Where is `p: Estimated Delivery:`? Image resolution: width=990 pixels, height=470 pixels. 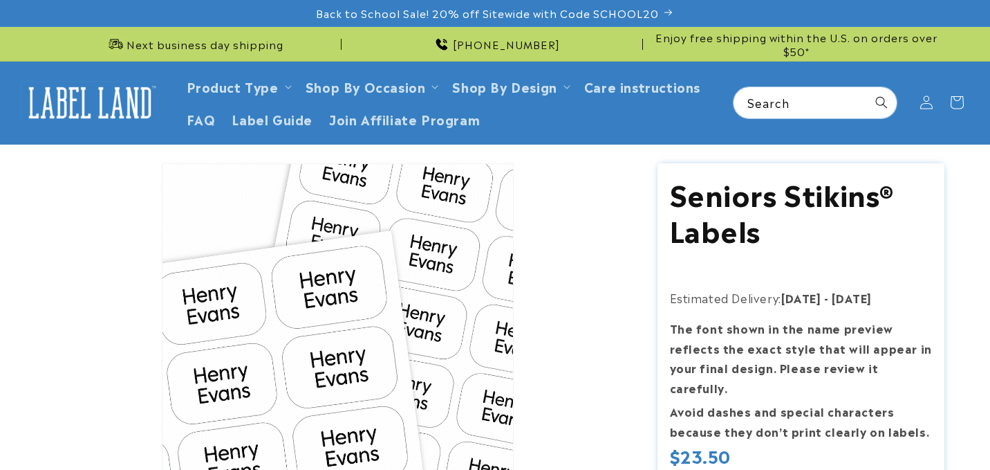
p: Estimated Delivery: is located at coordinates (801, 297).